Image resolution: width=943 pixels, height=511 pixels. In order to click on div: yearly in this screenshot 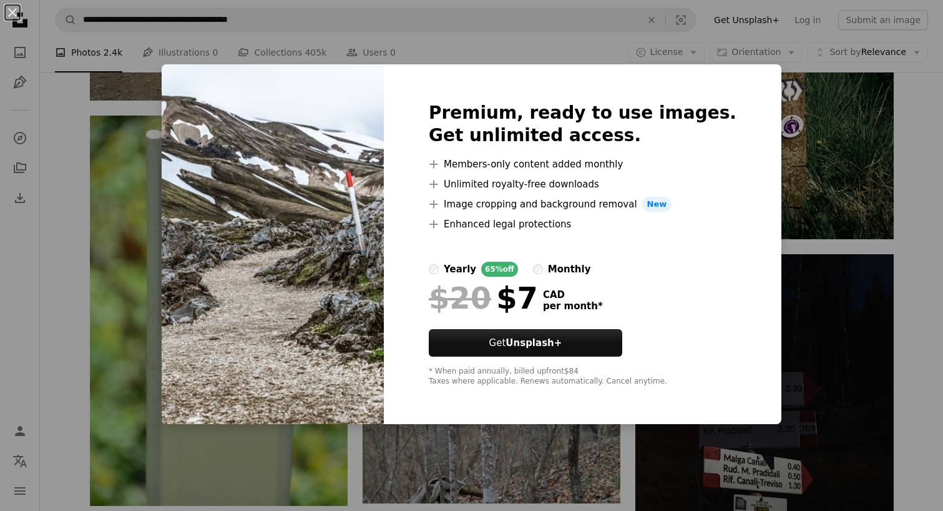, I will do `click(460, 269)`.